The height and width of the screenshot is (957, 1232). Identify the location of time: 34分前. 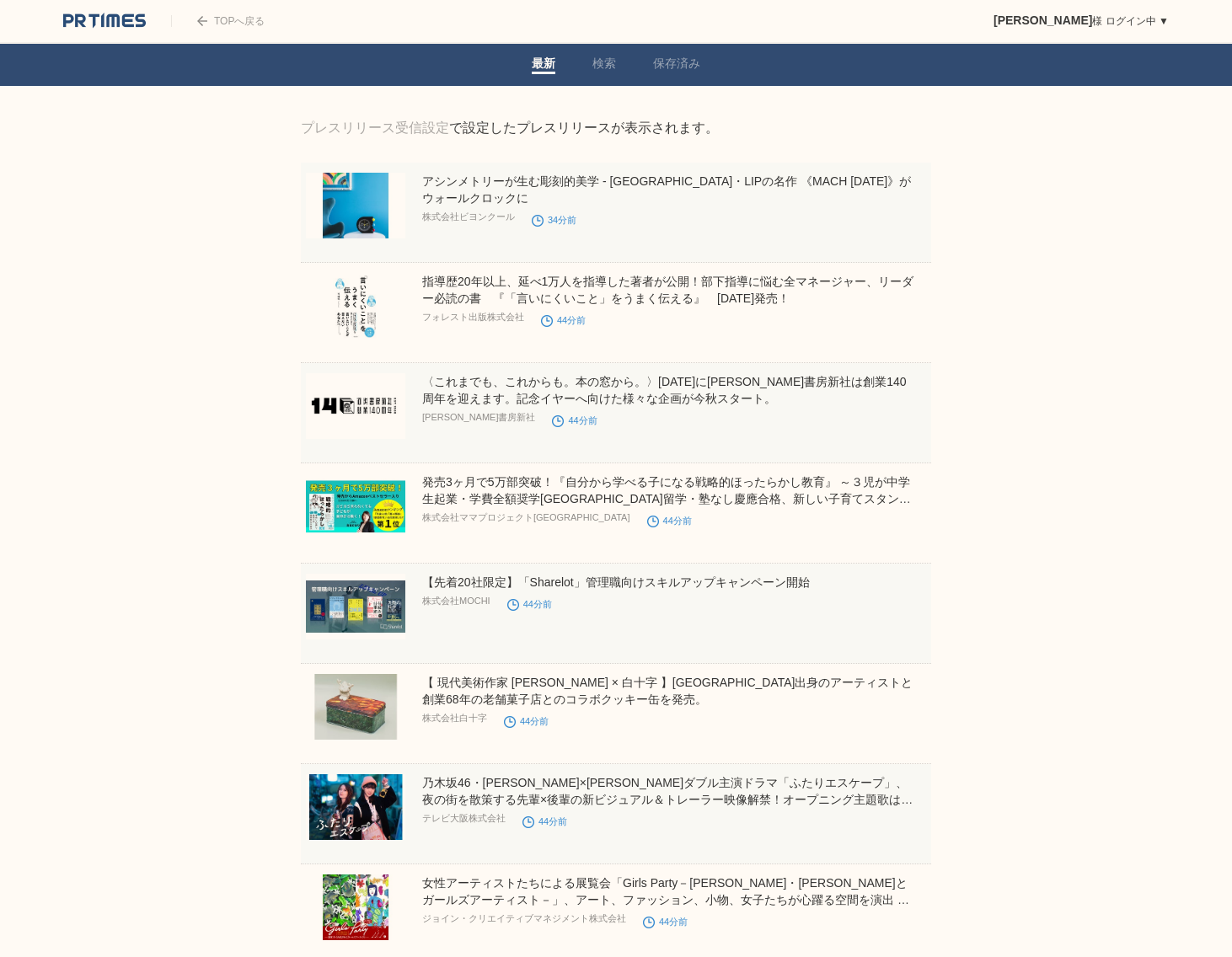
(554, 220).